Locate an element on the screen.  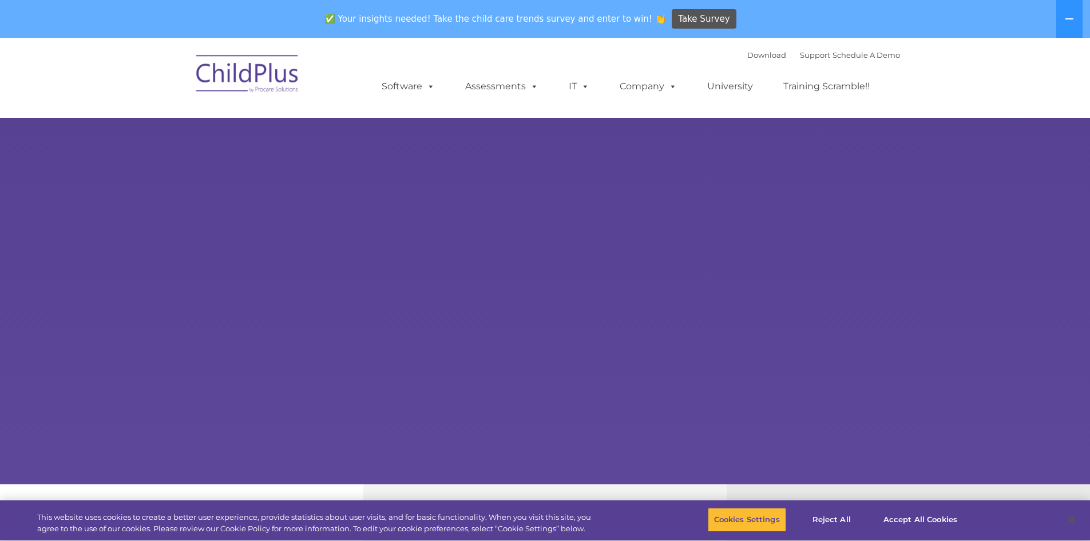
button: Reject All is located at coordinates (832, 520).